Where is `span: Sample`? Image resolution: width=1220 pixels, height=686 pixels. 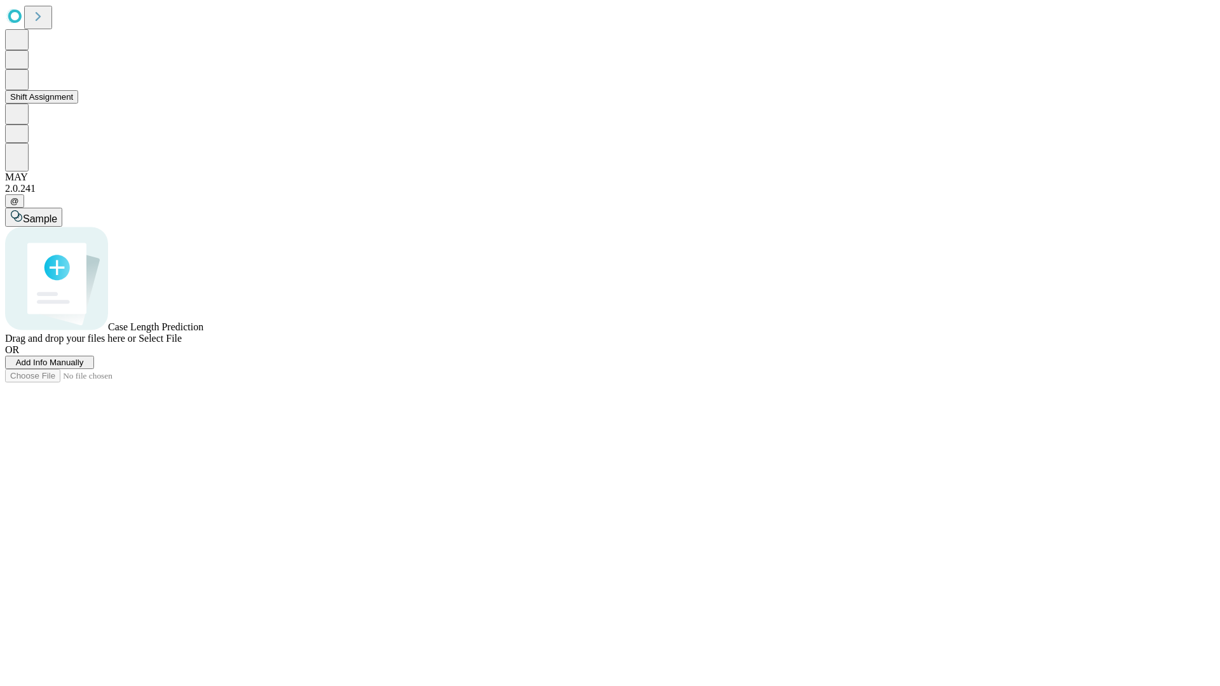 span: Sample is located at coordinates (40, 219).